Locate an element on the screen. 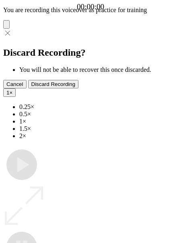  li: 2× is located at coordinates (99, 136).